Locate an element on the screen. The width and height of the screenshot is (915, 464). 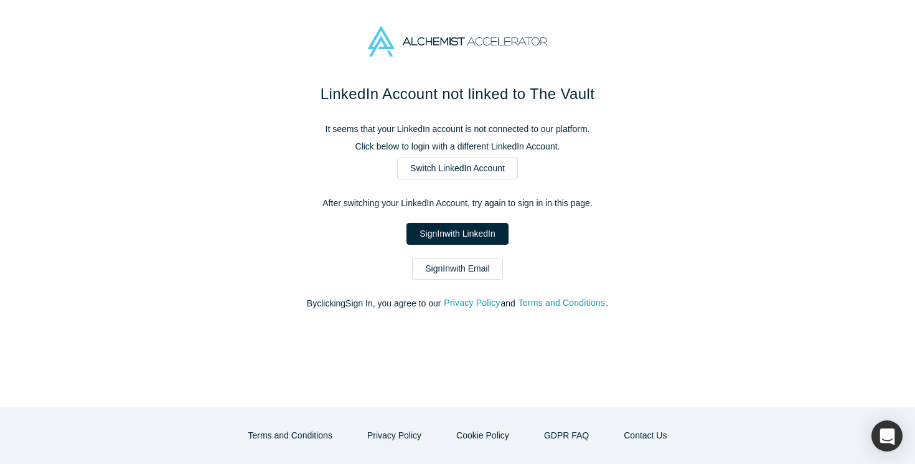
button: Contact Us is located at coordinates (645, 435).